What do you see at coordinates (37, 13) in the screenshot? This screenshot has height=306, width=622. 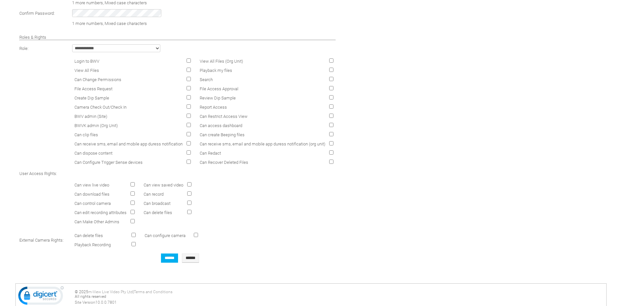 I see `span: Confirm Password:` at bounding box center [37, 13].